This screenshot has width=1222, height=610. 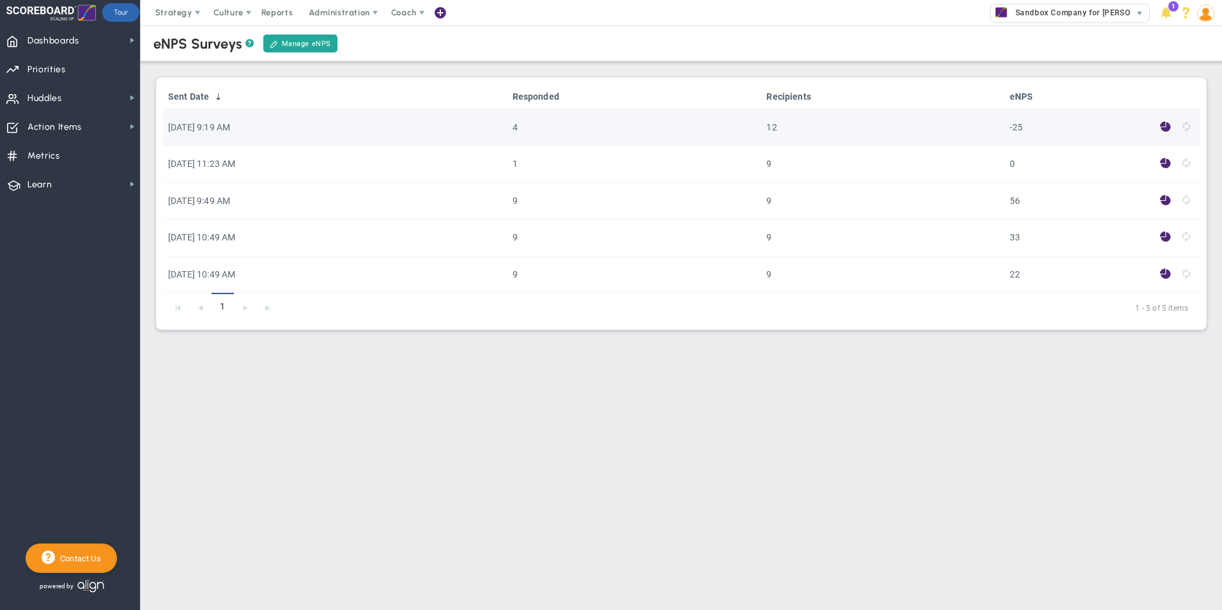 I want to click on td: 33, so click(x=1079, y=237).